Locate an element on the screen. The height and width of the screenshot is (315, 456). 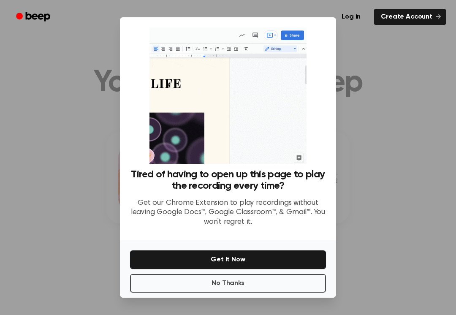
p: Get our Chrome Extension to play recordings without leaving Google Docs™, Google Classroom™, & Gm... is located at coordinates (228, 213).